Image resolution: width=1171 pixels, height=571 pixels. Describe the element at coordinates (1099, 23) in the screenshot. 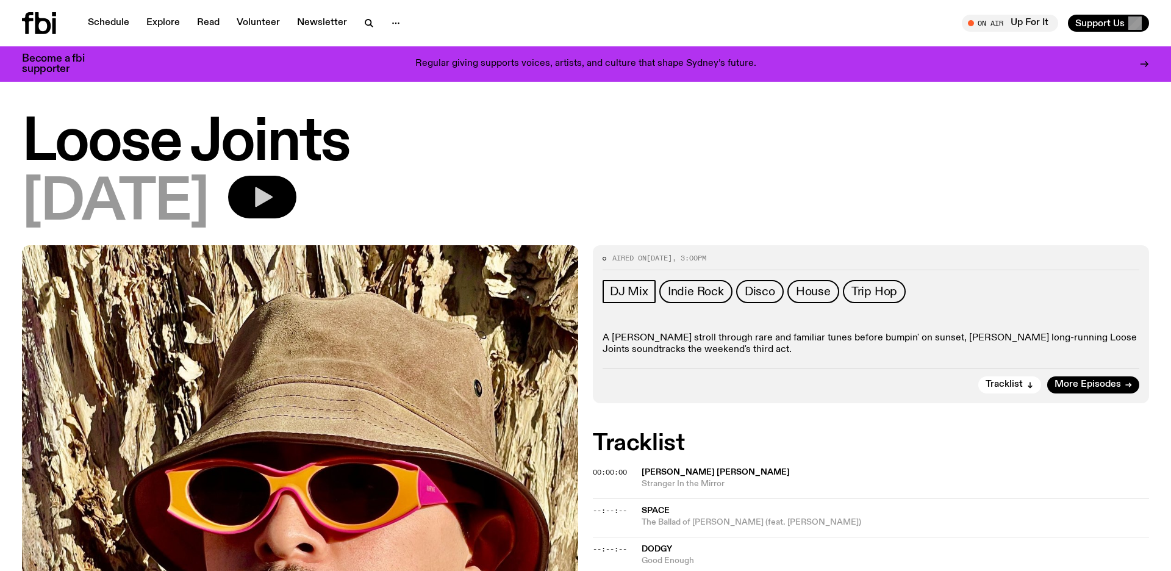

I see `span: Support Us` at that location.